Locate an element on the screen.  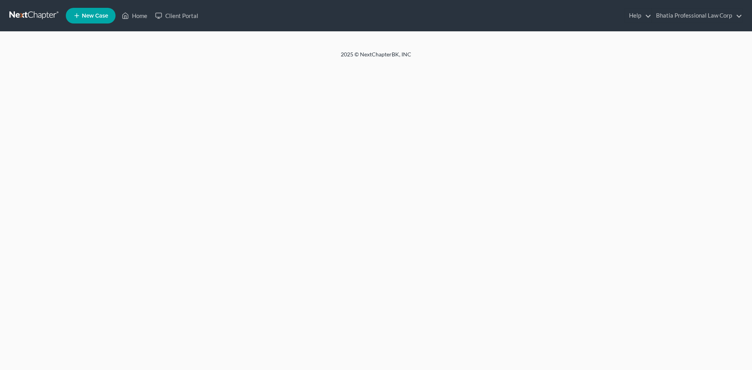
a: Help is located at coordinates (638, 16).